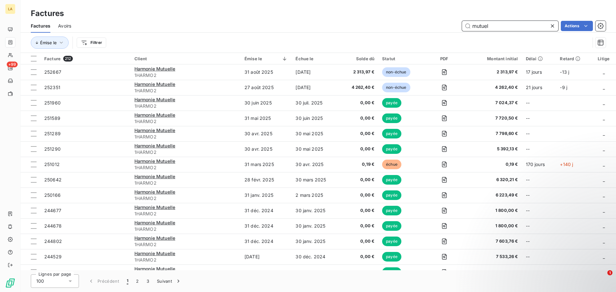  Describe the element at coordinates (573, 59) in the screenshot. I see `div: Retard` at that location.